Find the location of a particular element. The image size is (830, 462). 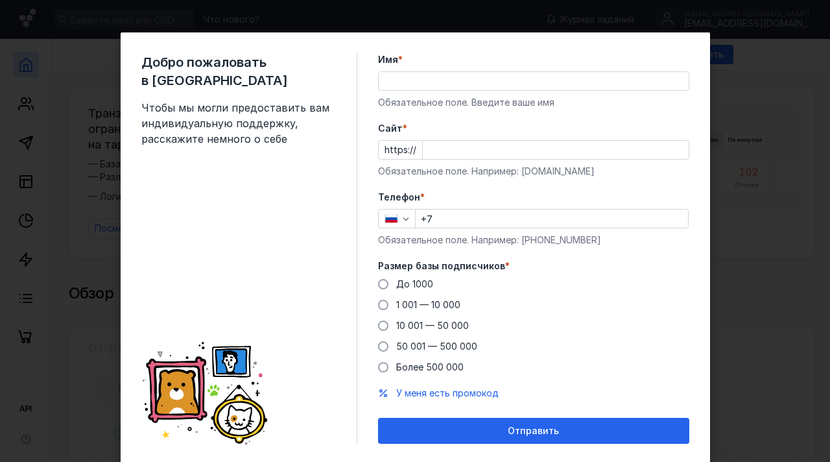

span: 50 001 — 500 000 is located at coordinates (436, 345).